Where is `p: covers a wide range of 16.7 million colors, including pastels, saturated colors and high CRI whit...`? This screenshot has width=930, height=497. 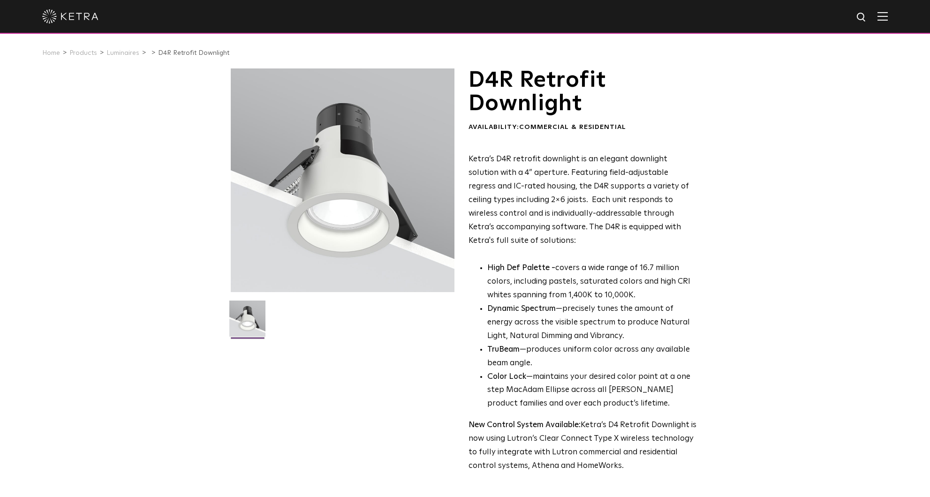 p: covers a wide range of 16.7 million colors, including pastels, saturated colors and high CRI whit... is located at coordinates (592, 282).